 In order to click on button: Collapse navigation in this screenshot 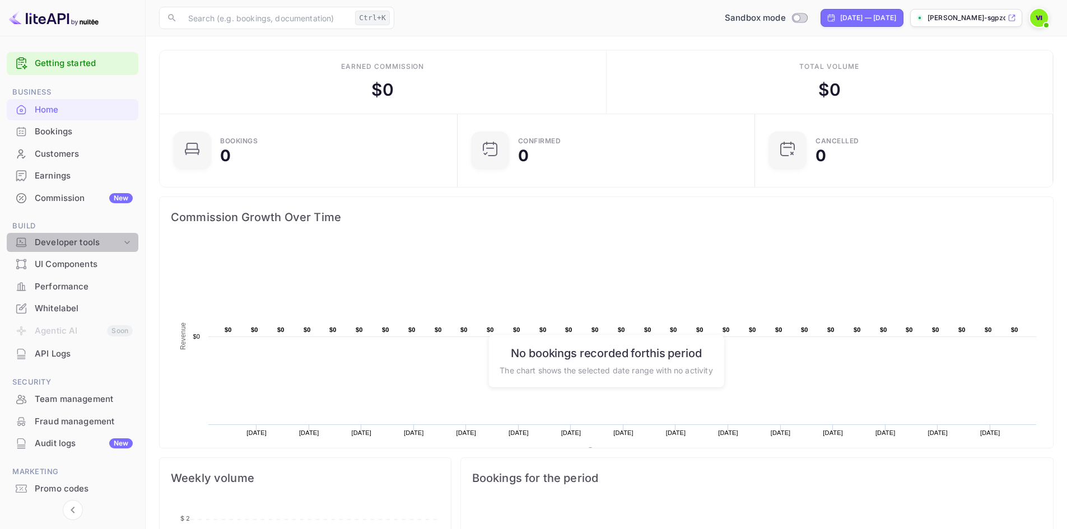, I will do `click(73, 510)`.